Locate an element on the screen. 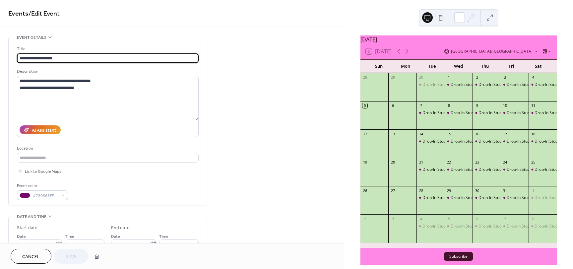 The image size is (573, 269). div: 28 is located at coordinates (365, 77).